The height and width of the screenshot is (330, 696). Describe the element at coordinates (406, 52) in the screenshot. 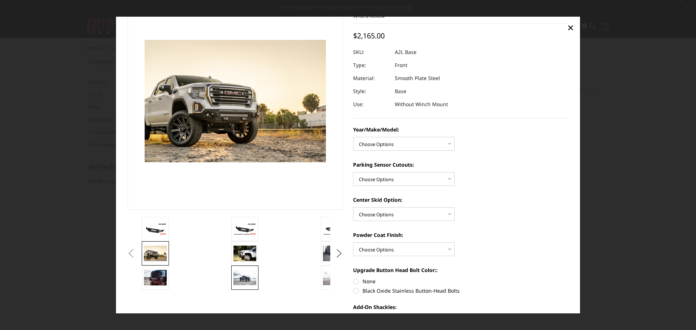

I see `dd: A2L Base` at that location.